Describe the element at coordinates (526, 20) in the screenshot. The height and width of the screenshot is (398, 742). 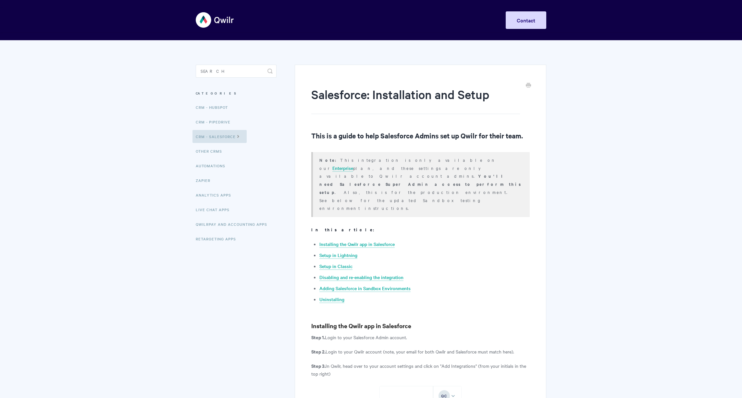
I see `a: Contact` at that location.